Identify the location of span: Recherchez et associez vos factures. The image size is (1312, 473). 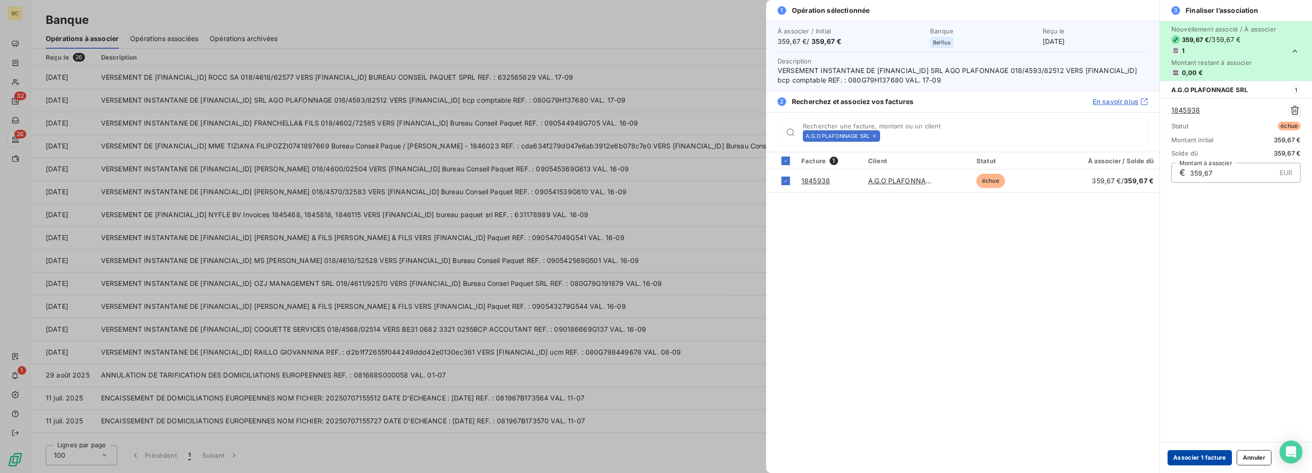
(853, 102).